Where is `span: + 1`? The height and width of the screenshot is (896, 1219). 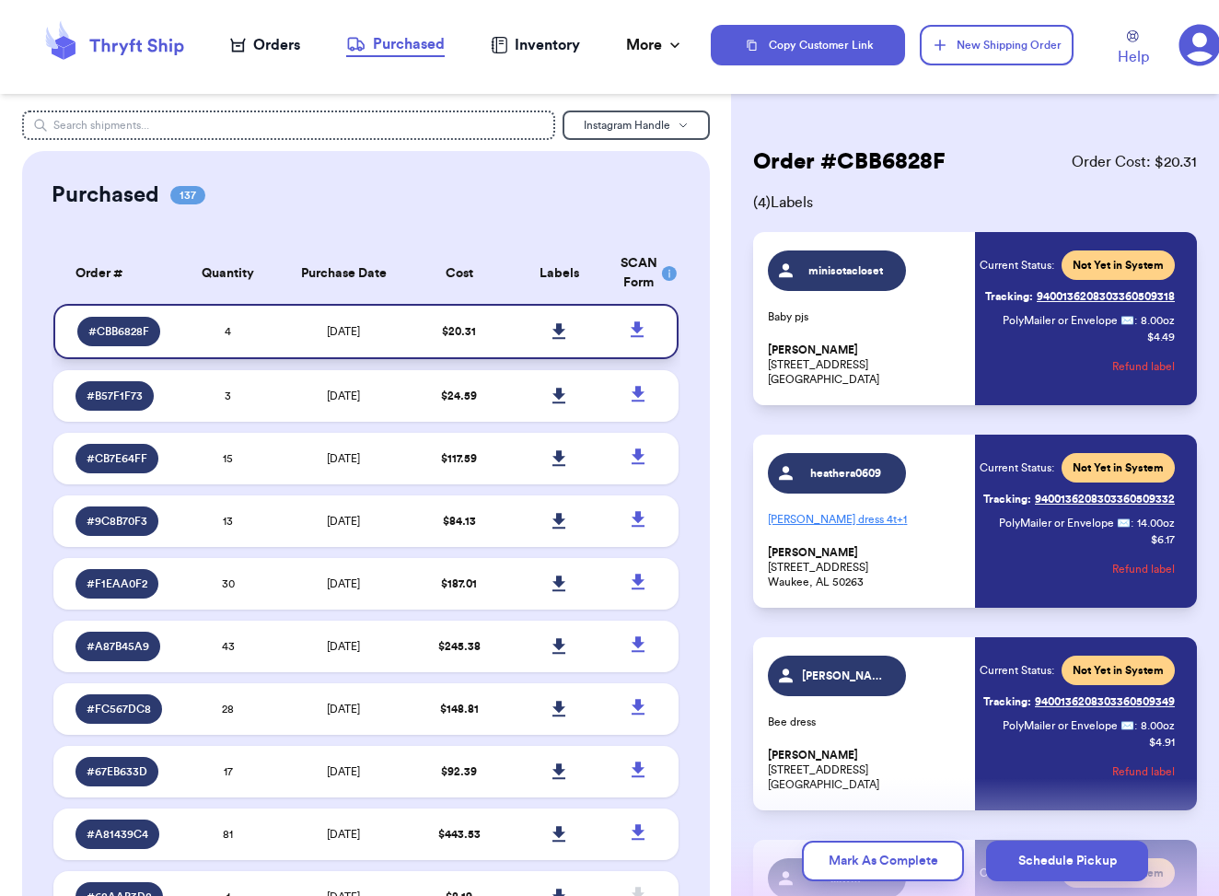 span: + 1 is located at coordinates (901, 519).